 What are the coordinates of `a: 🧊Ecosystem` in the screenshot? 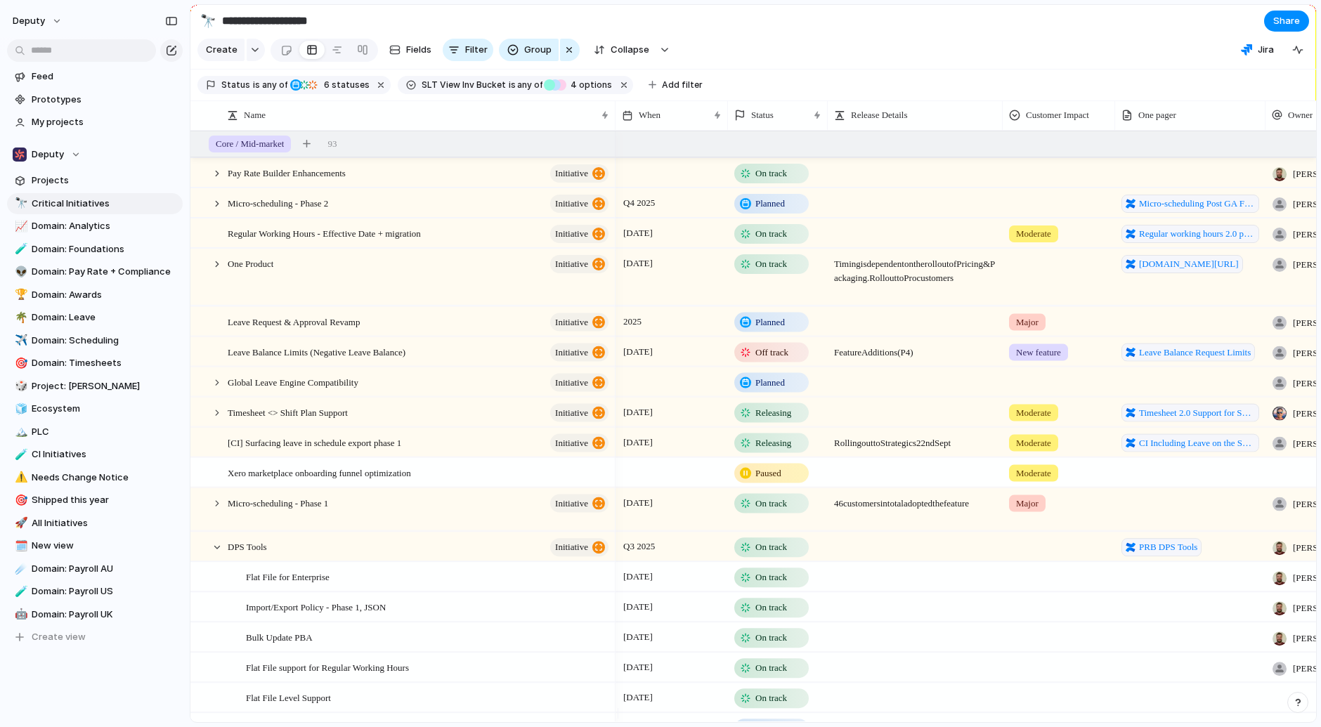 It's located at (95, 409).